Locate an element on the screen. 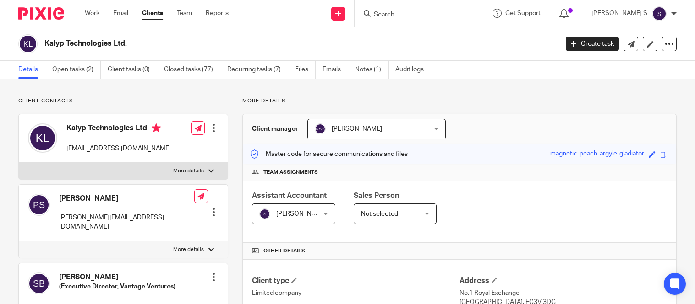 The image size is (695, 304). a: Audit logs is located at coordinates (413, 70).